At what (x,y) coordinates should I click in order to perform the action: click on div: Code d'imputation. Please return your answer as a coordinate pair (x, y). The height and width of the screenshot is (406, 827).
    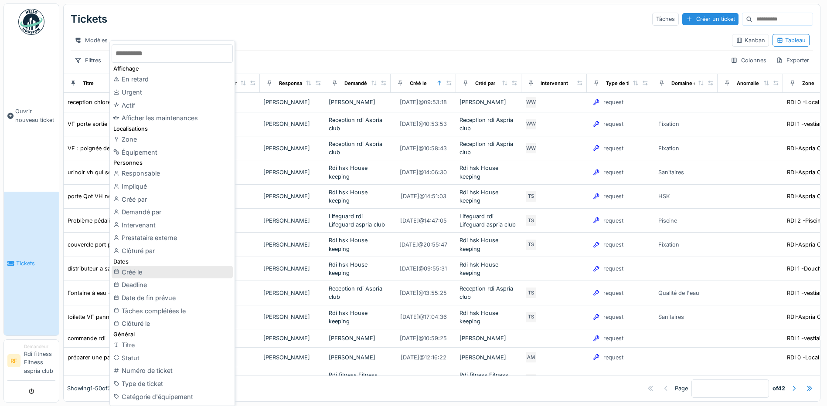
    Looking at the image, I should click on (235, 83).